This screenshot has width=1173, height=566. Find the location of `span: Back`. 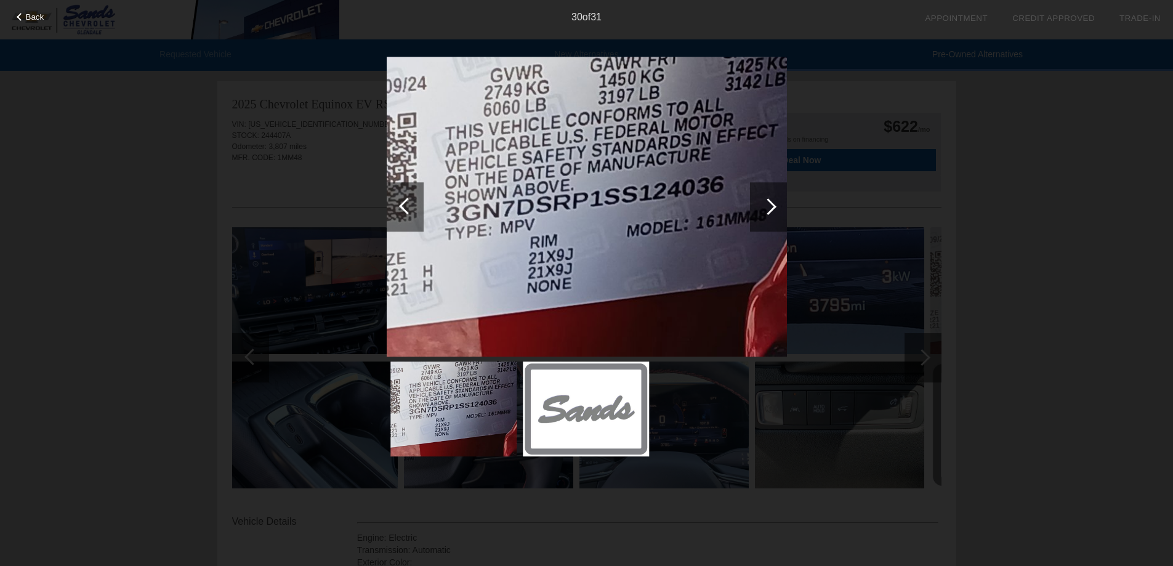

span: Back is located at coordinates (35, 17).